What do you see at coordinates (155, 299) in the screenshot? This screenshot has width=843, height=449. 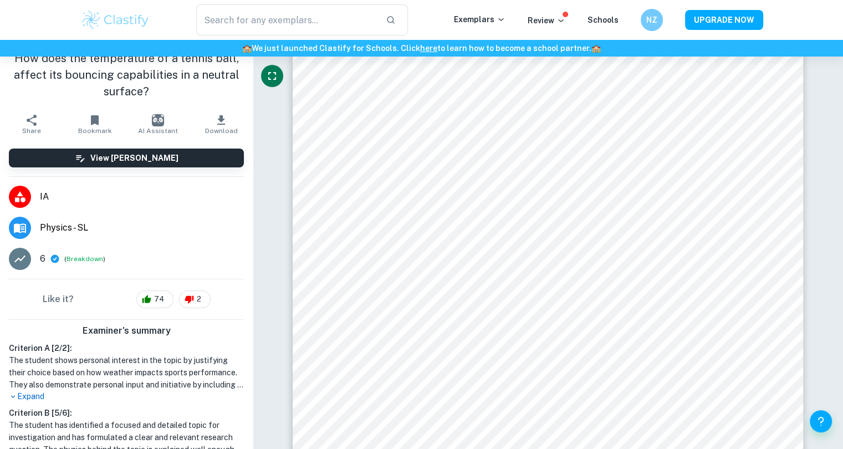 I see `div: 74` at bounding box center [155, 299].